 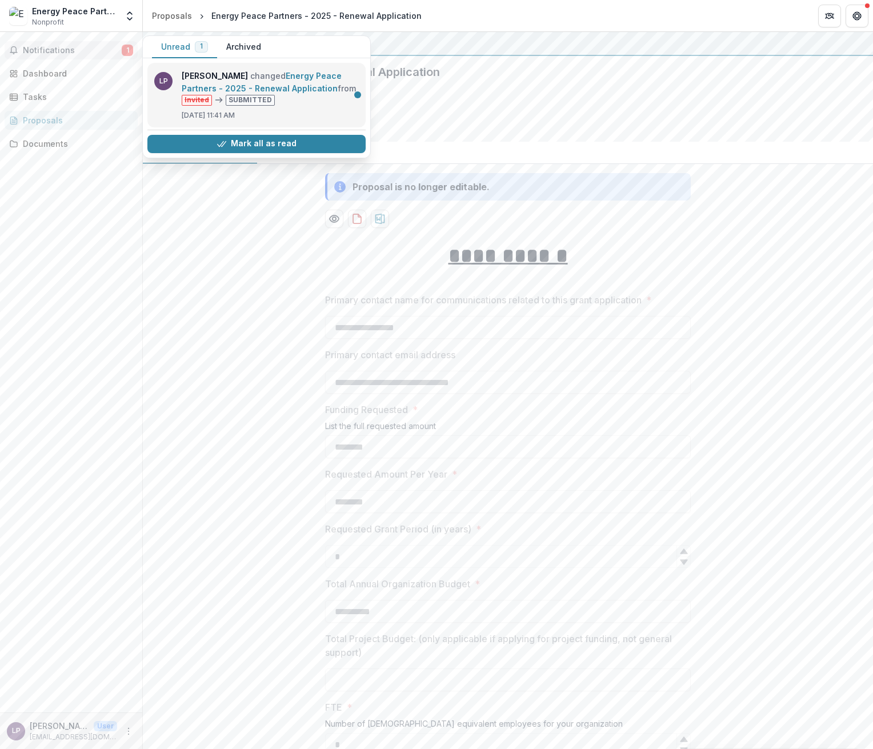 I want to click on span: Nonprofit, so click(x=48, y=22).